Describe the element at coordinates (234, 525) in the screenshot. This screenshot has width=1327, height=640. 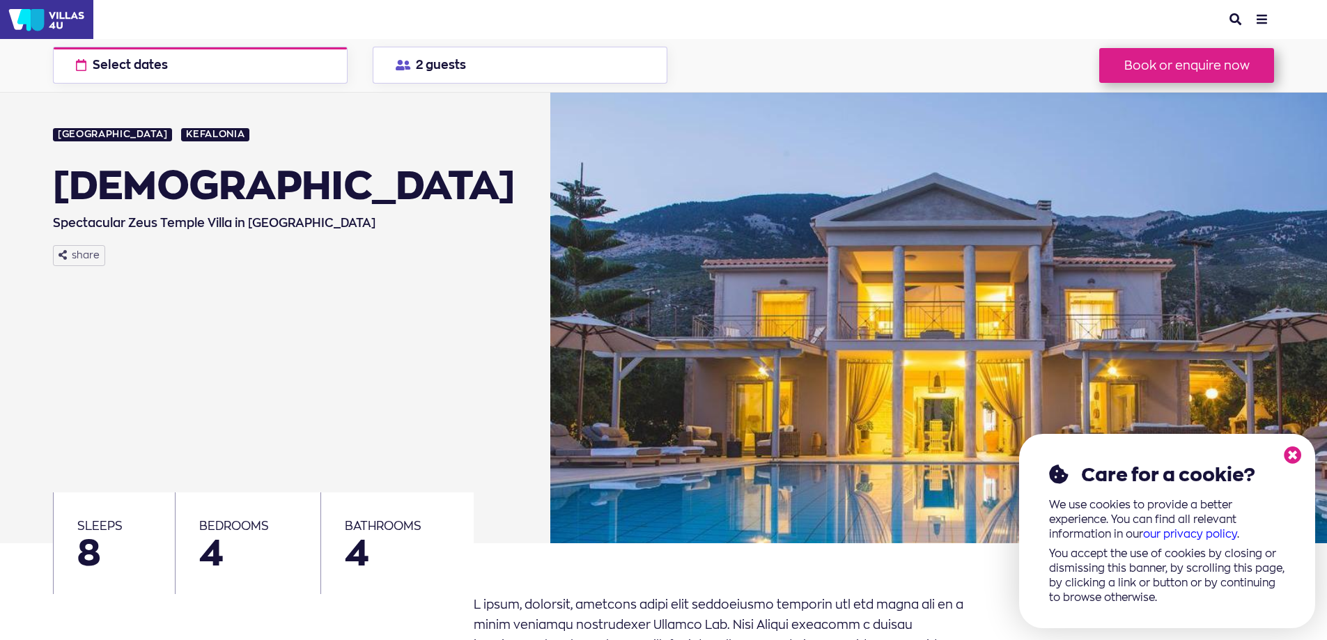
I see `span: bedrooms` at that location.